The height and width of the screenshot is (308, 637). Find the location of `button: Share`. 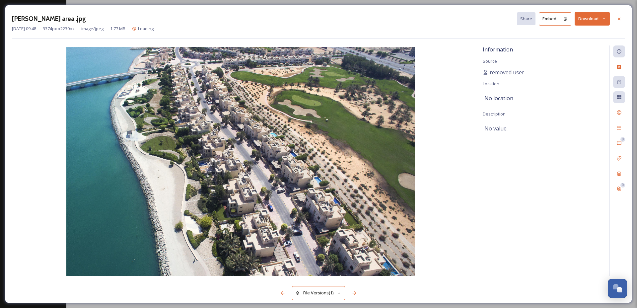

button: Share is located at coordinates (526, 19).